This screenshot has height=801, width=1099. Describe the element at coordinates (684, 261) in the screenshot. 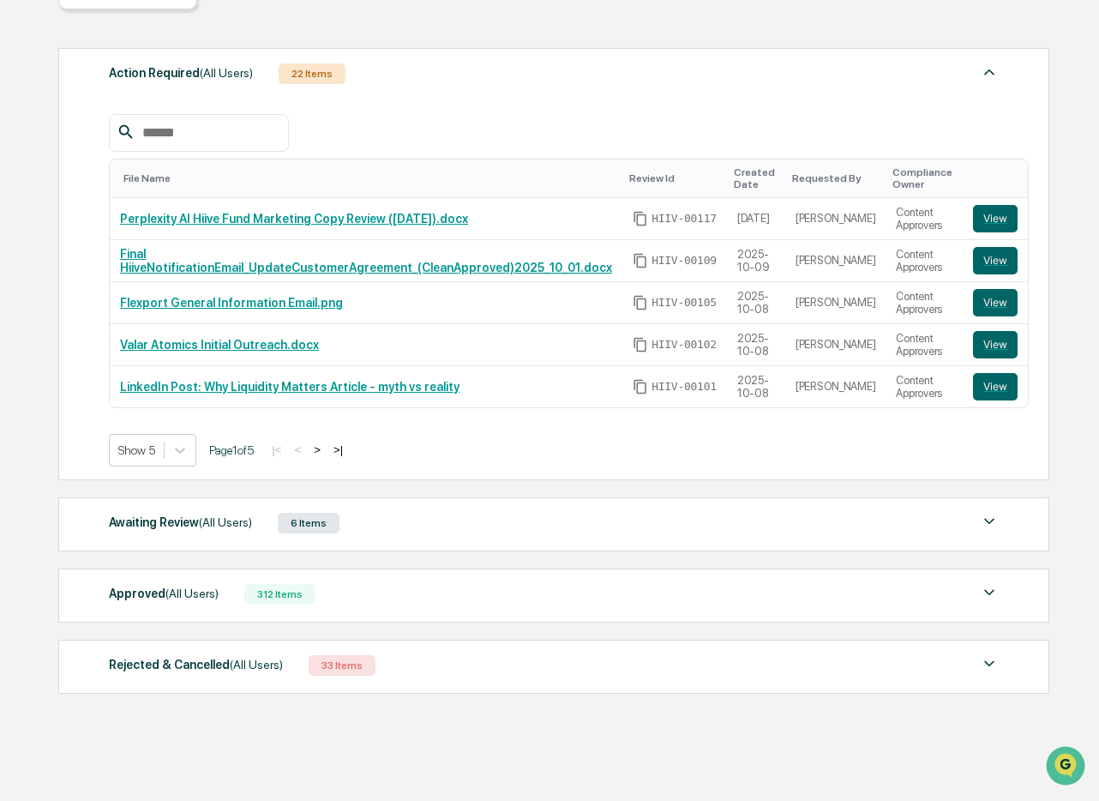

I see `span: HIIV-00109` at that location.